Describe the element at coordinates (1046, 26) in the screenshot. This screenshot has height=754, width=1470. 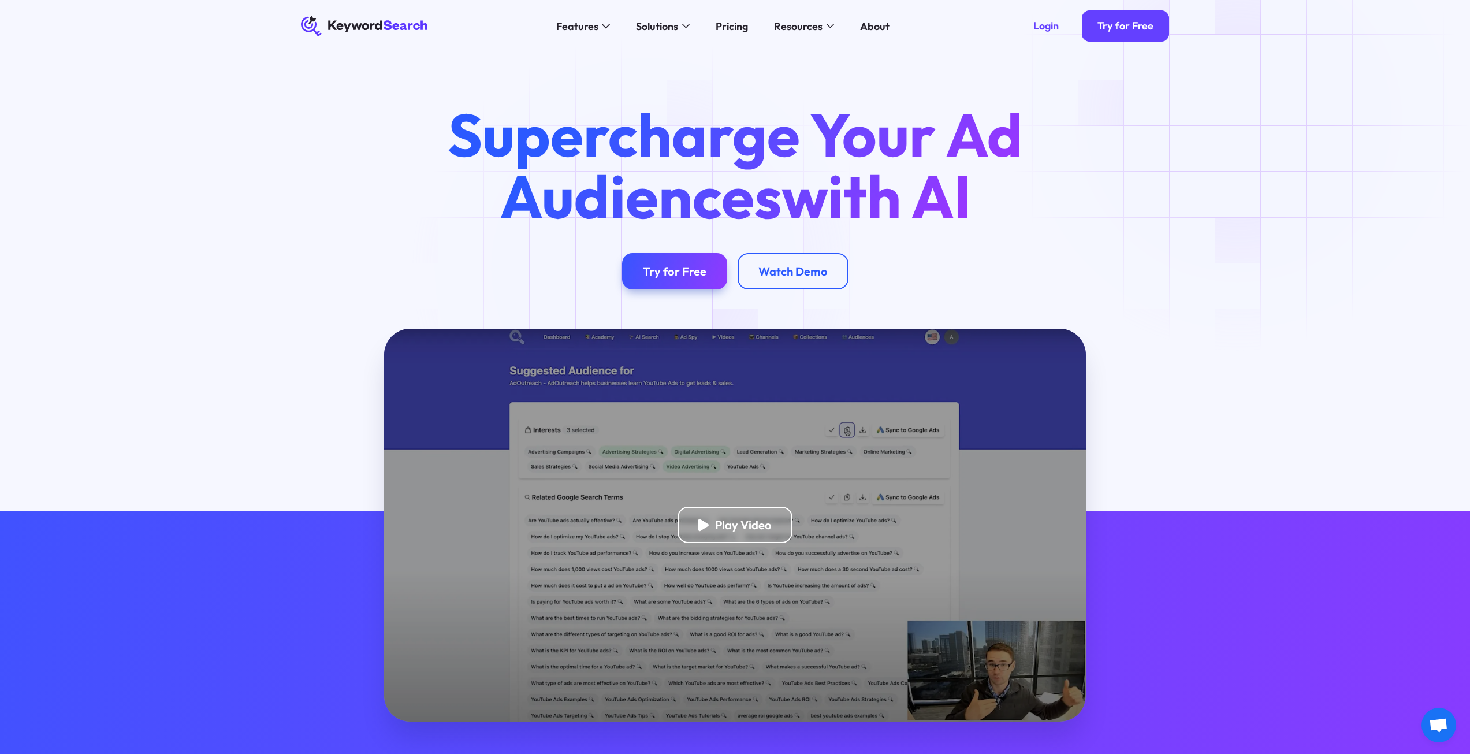
I see `div: Login` at that location.